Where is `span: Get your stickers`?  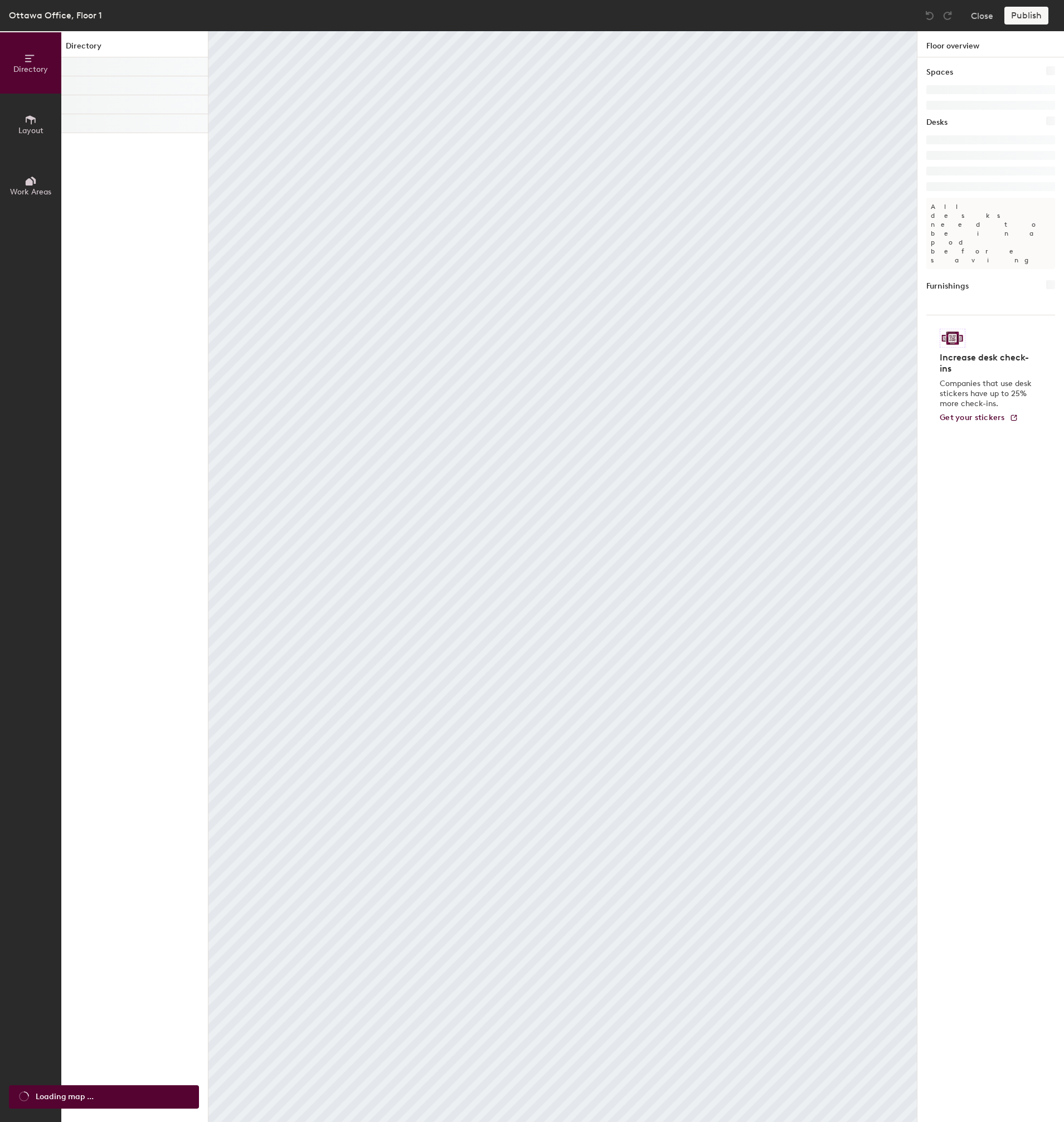 span: Get your stickers is located at coordinates (972, 418).